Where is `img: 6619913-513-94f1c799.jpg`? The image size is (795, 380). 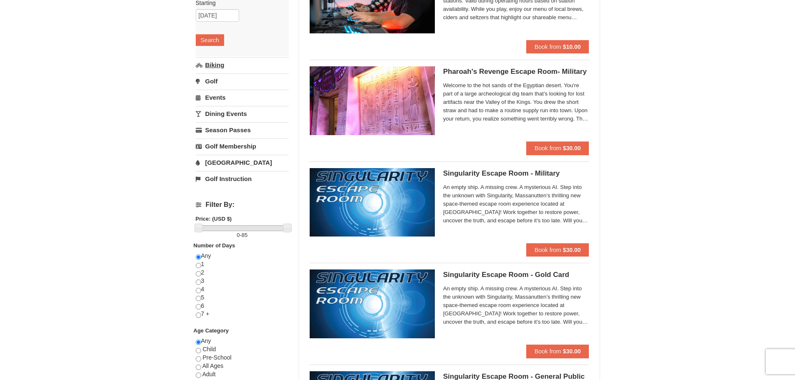
img: 6619913-513-94f1c799.jpg is located at coordinates (372, 304).